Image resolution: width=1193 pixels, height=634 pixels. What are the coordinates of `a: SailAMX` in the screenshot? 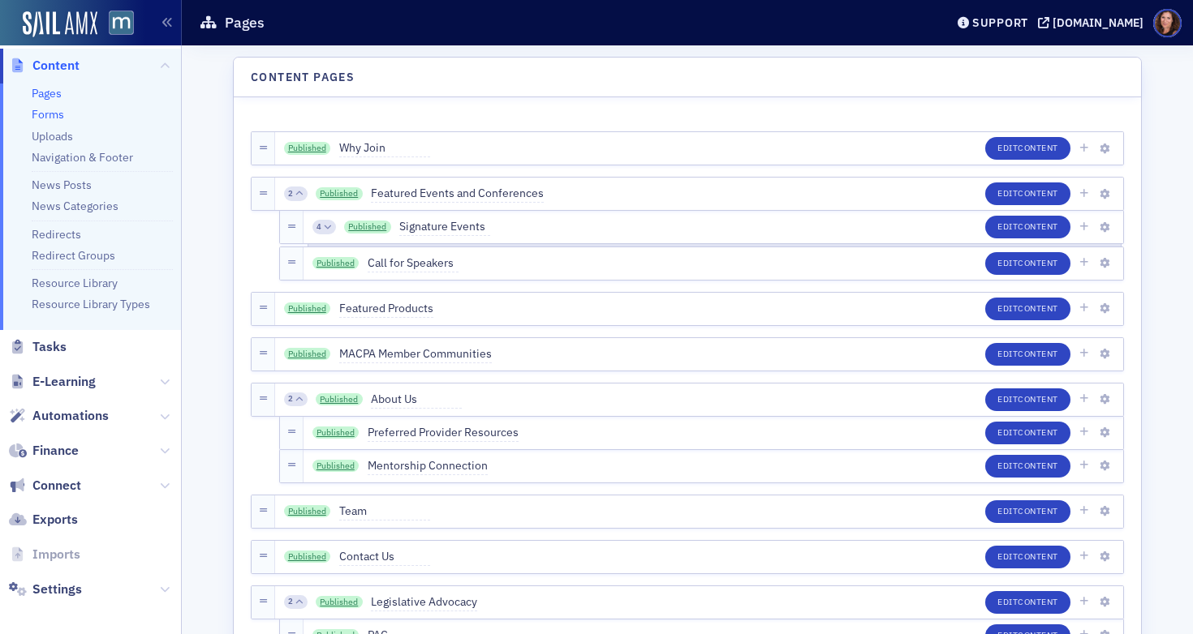 It's located at (60, 24).